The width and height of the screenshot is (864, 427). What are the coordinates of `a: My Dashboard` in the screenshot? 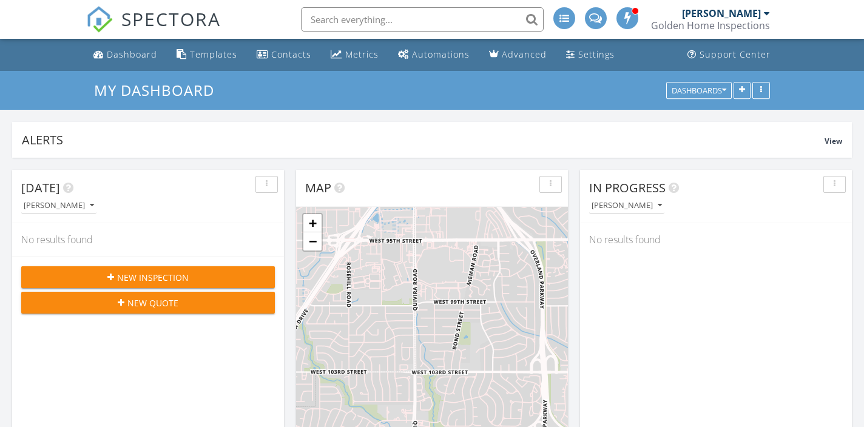 It's located at (159, 90).